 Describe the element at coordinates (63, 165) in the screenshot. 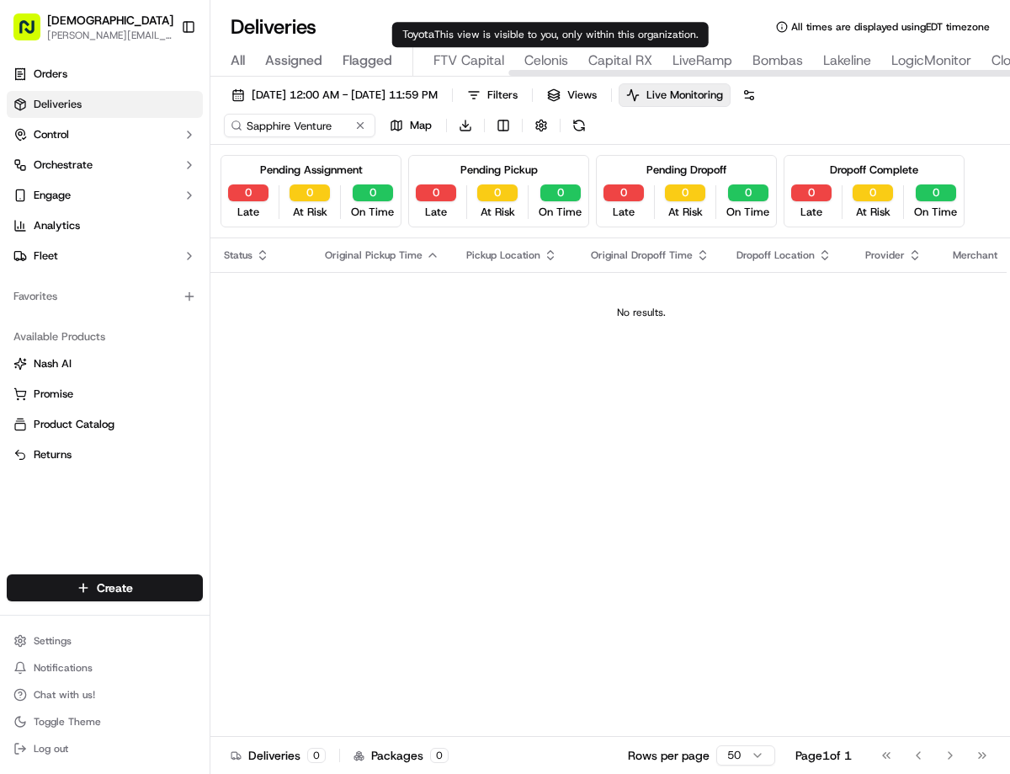

I see `span: Orchestrate` at that location.